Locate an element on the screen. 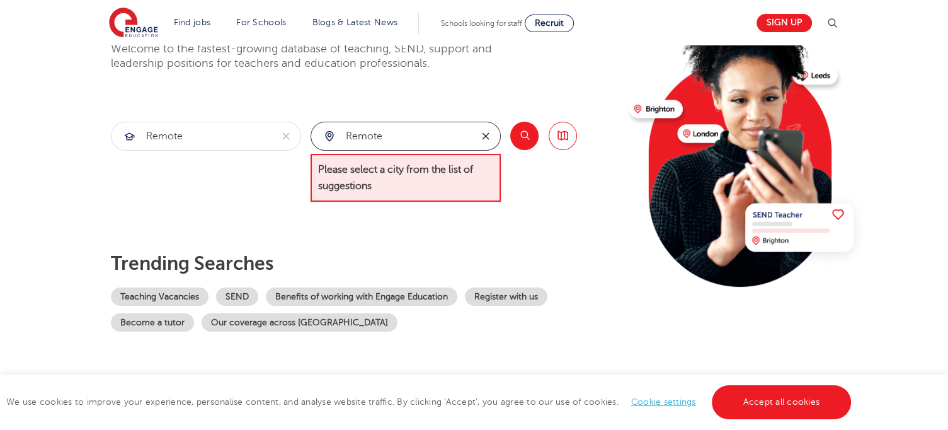 The height and width of the screenshot is (430, 948). span: Please select a city from the list of suggestions is located at coordinates (406, 178).